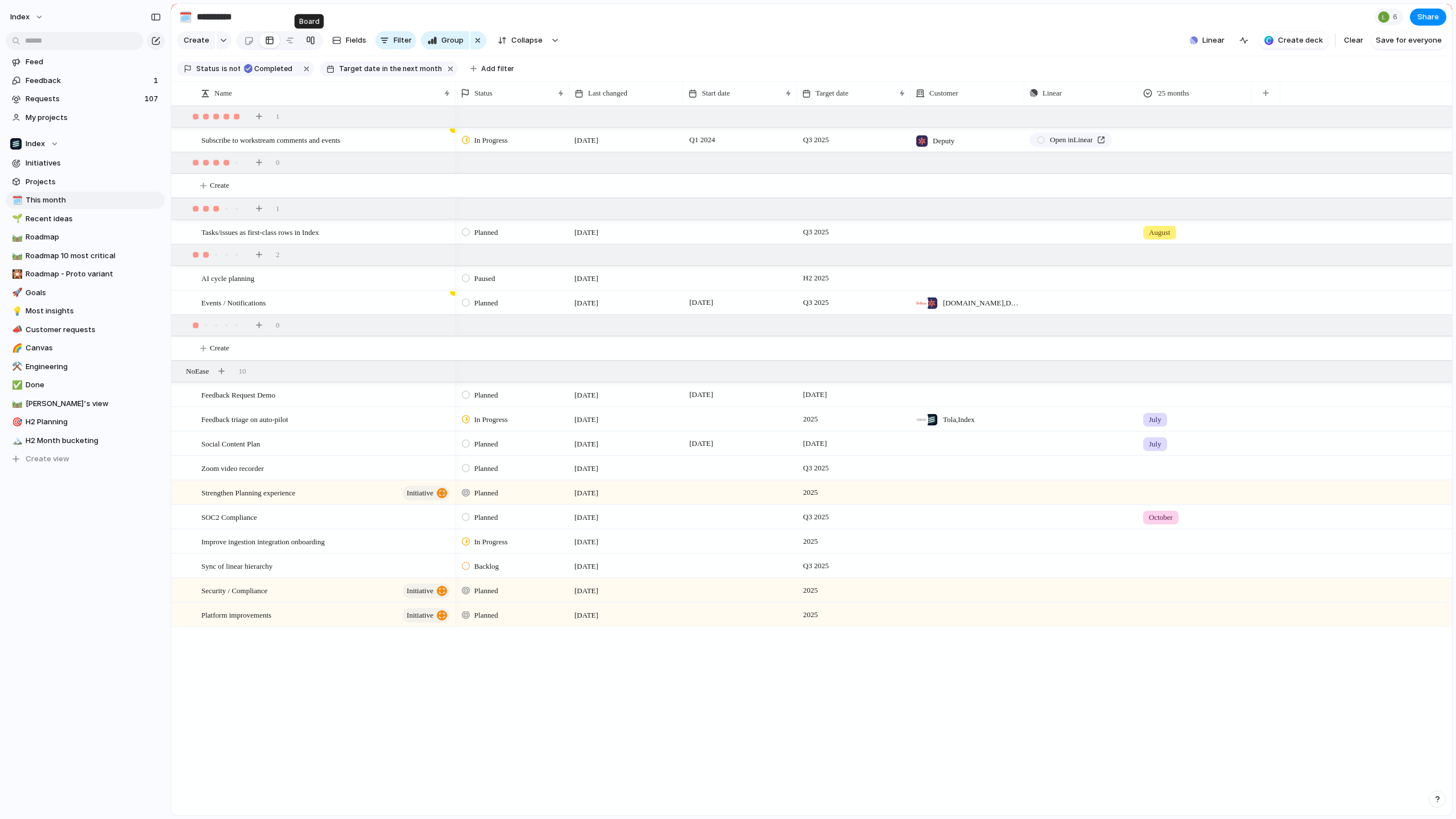 The image size is (1456, 819). Describe the element at coordinates (1428, 17) in the screenshot. I see `span: Share` at that location.